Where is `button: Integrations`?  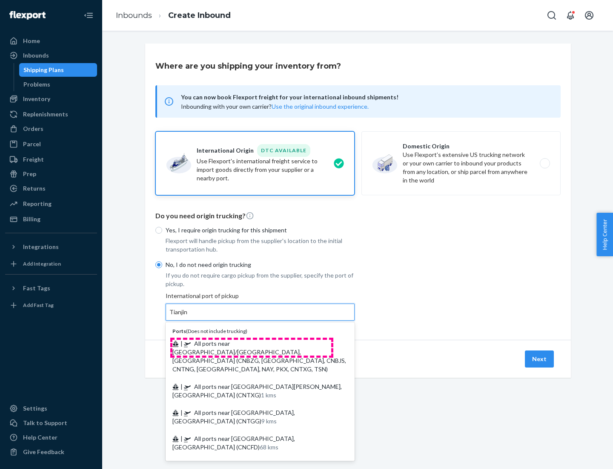 button: Integrations is located at coordinates (51, 247).